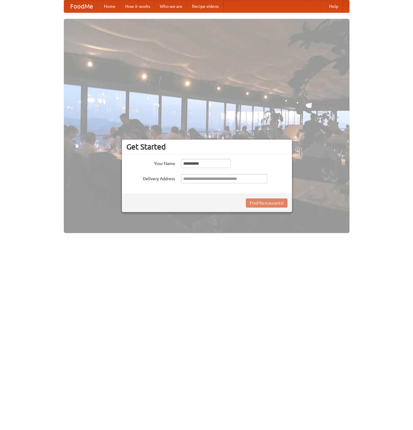  Describe the element at coordinates (110, 6) in the screenshot. I see `a: Home` at that location.